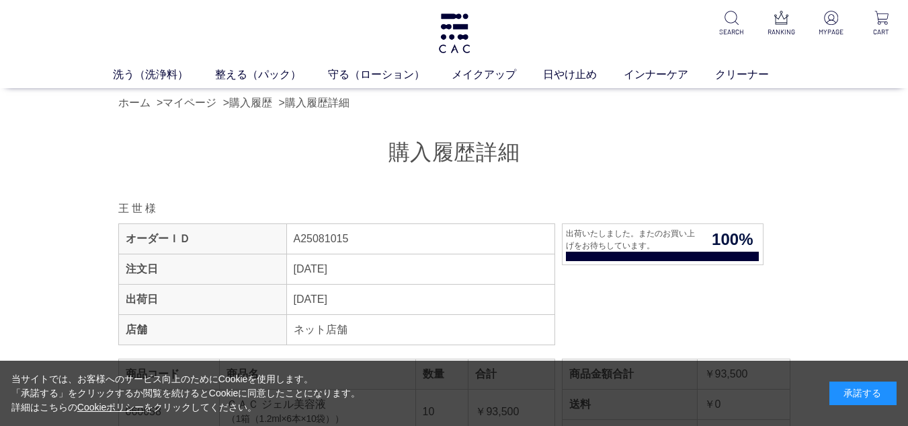  I want to click on a: CART, so click(882, 24).